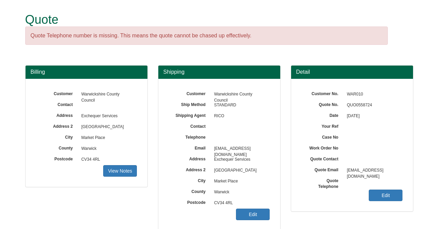 The image size is (428, 229). Describe the element at coordinates (322, 158) in the screenshot. I see `label: Quote Contact` at that location.